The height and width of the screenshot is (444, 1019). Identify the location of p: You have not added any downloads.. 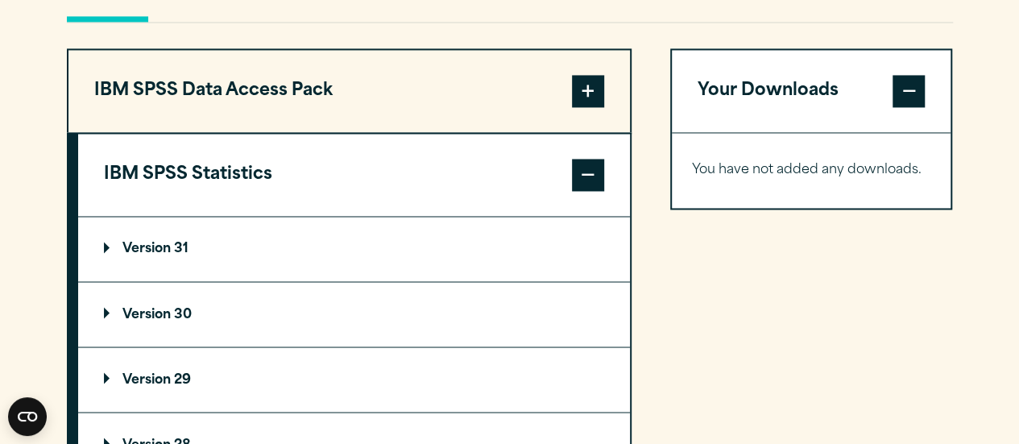
(811, 170).